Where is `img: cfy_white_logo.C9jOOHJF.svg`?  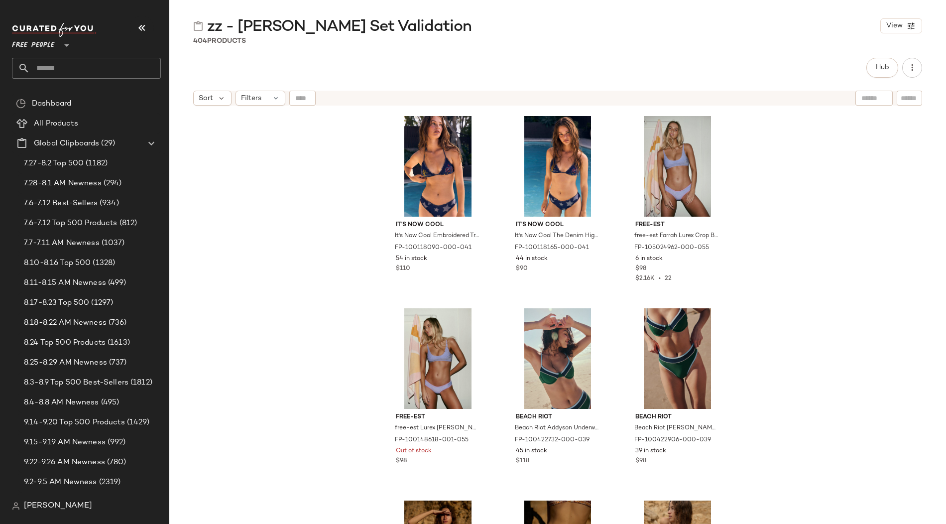 img: cfy_white_logo.C9jOOHJF.svg is located at coordinates (54, 30).